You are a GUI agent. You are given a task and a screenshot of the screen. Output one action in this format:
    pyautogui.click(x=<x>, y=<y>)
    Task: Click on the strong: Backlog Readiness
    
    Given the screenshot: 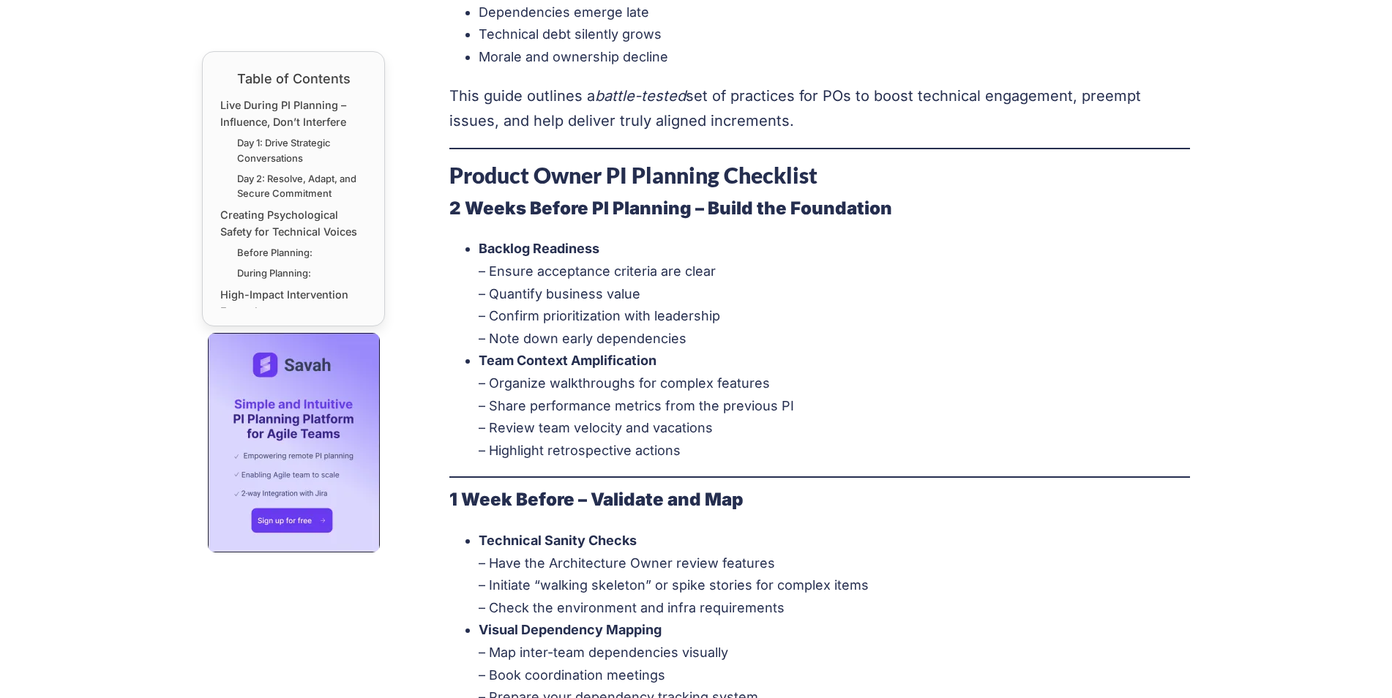 What is the action you would take?
    pyautogui.click(x=539, y=248)
    